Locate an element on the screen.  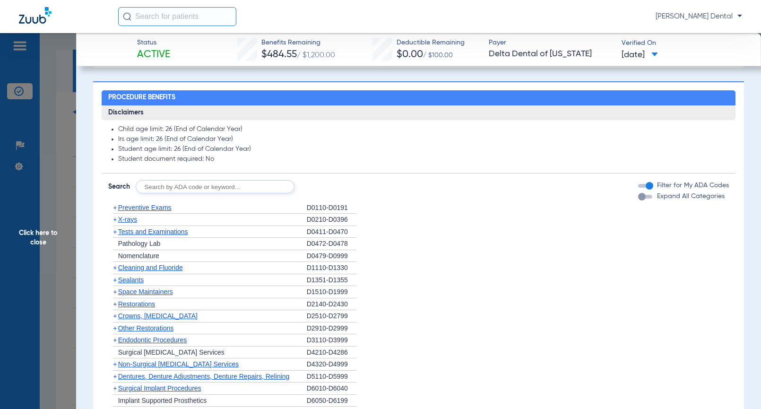
span: Sealants is located at coordinates (131, 280).